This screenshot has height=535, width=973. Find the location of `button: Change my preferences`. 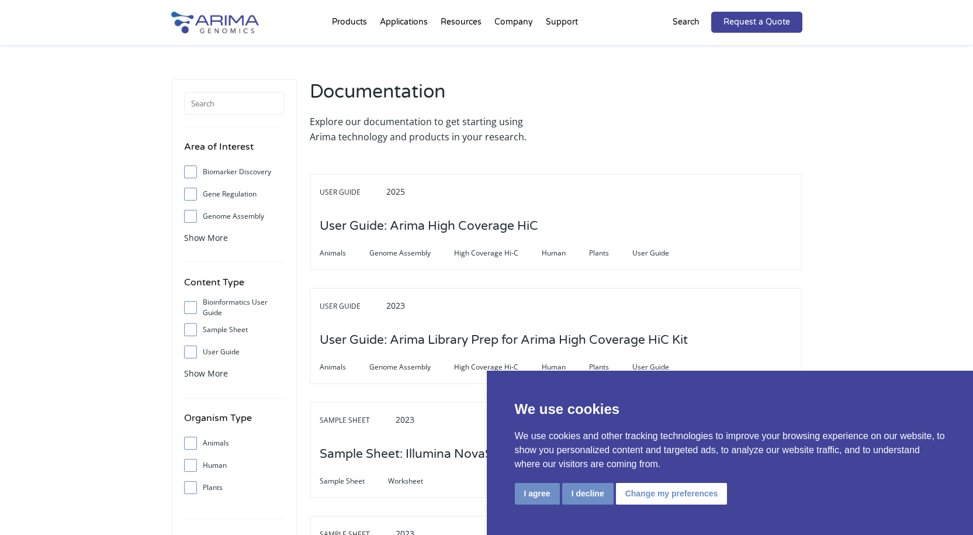

button: Change my preferences is located at coordinates (672, 493).